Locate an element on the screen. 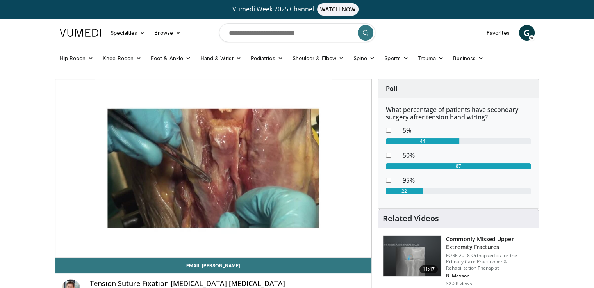  h4: Related Videos is located at coordinates (411, 219).